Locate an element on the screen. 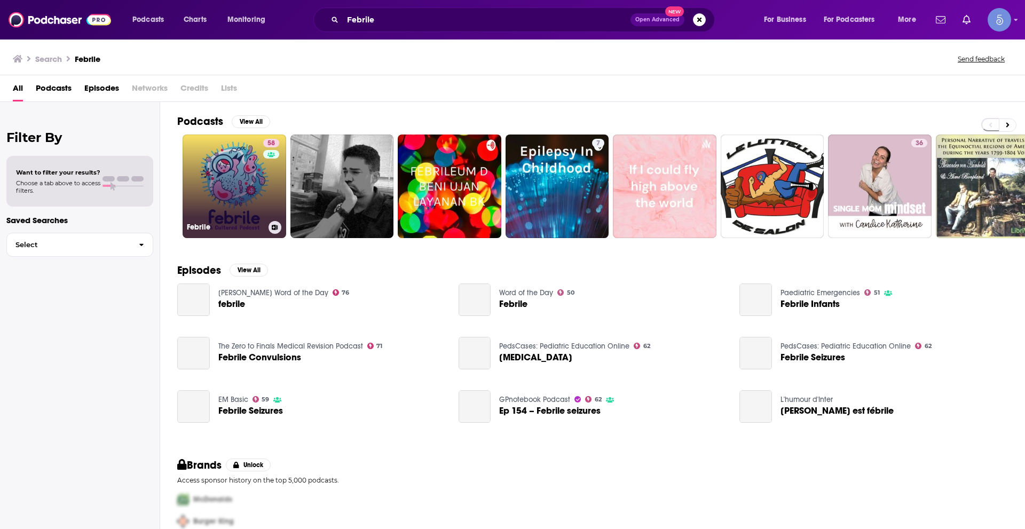 The height and width of the screenshot is (529, 1025). img: Podchaser - Follow, Share and Rate Podcasts is located at coordinates (60, 20).